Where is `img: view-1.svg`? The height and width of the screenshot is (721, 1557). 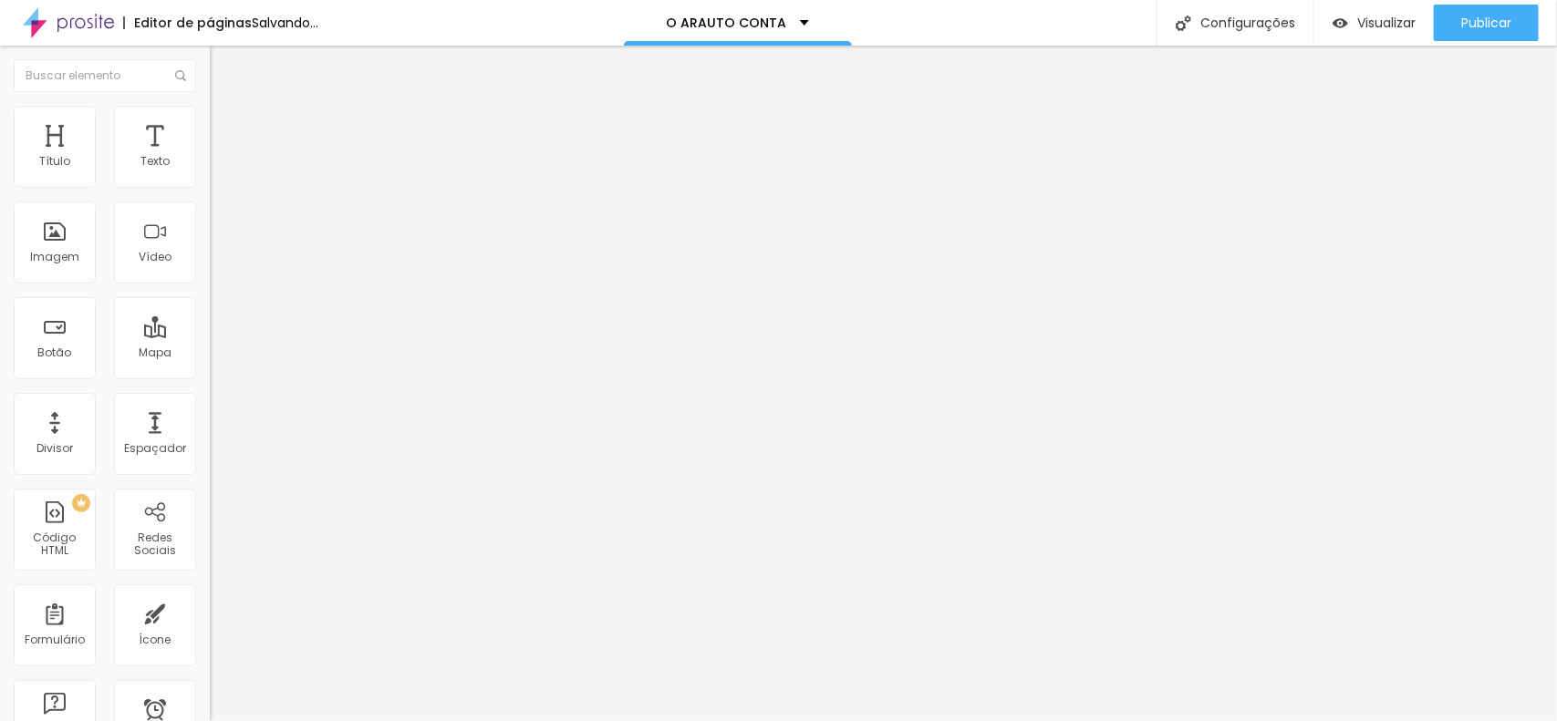 img: view-1.svg is located at coordinates (1340, 23).